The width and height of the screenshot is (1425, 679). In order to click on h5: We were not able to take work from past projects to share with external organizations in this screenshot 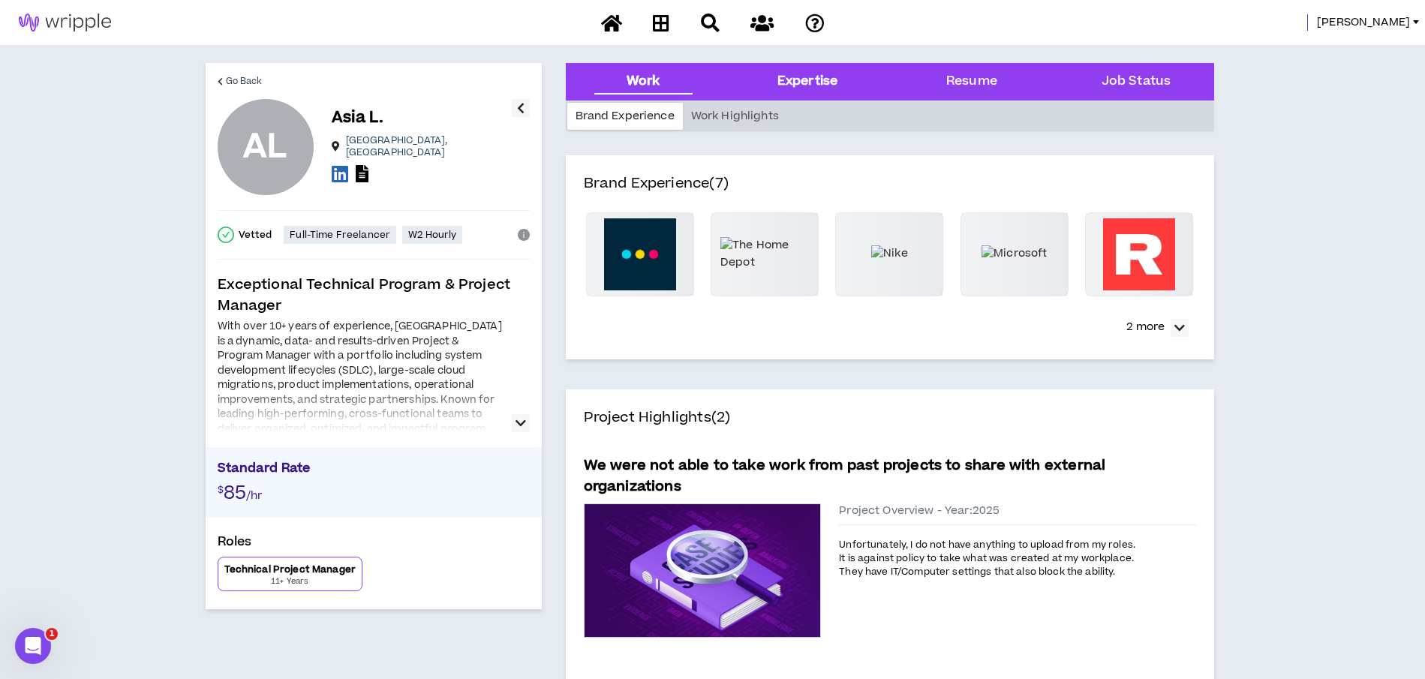, I will do `click(890, 476)`.